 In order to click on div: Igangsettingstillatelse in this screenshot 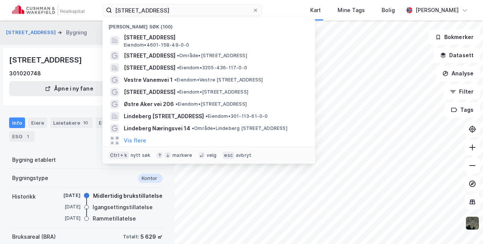, I will do `click(123, 207)`.